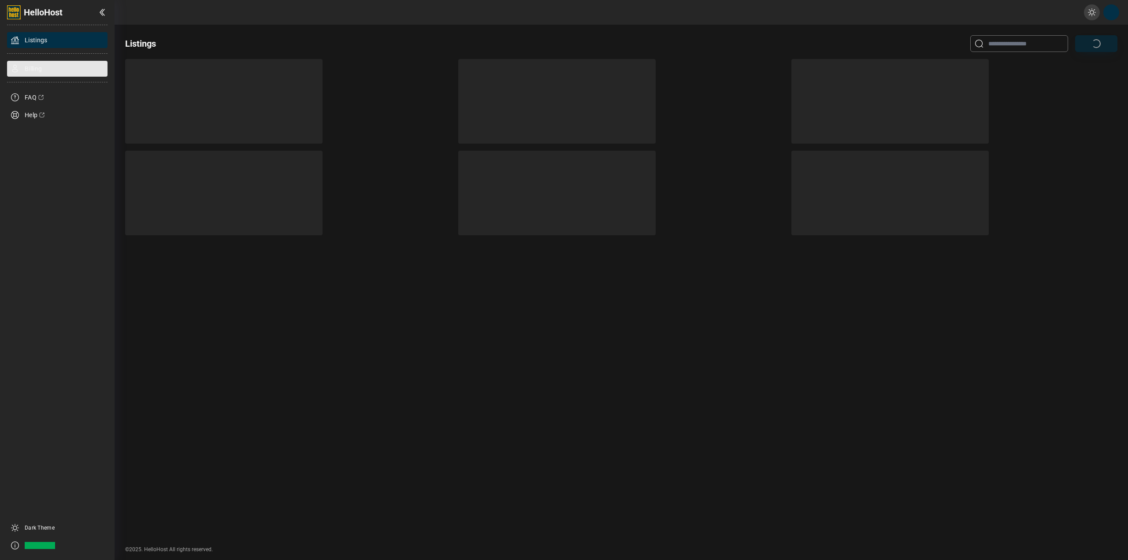  I want to click on span: v0.7.1-11, so click(40, 545).